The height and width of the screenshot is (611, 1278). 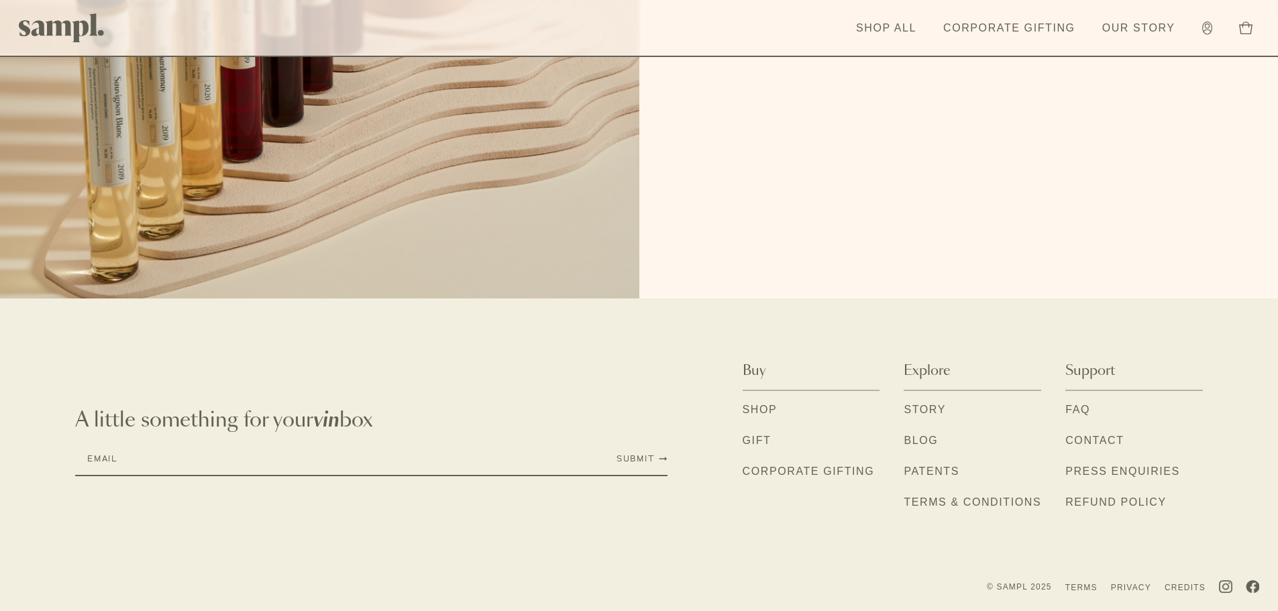 I want to click on a: Shop All, so click(x=886, y=28).